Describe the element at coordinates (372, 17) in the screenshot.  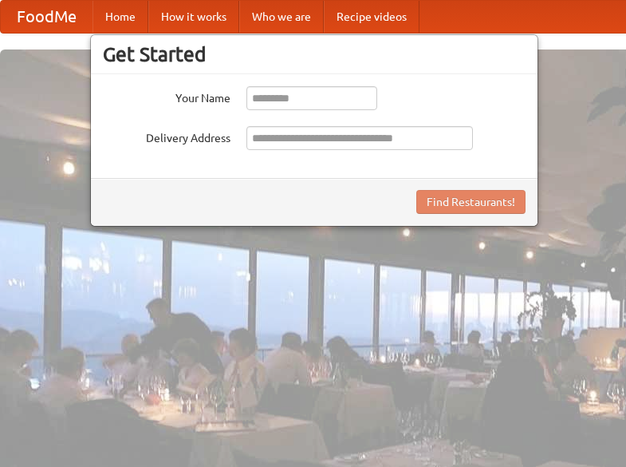
I see `a: Recipe videos` at that location.